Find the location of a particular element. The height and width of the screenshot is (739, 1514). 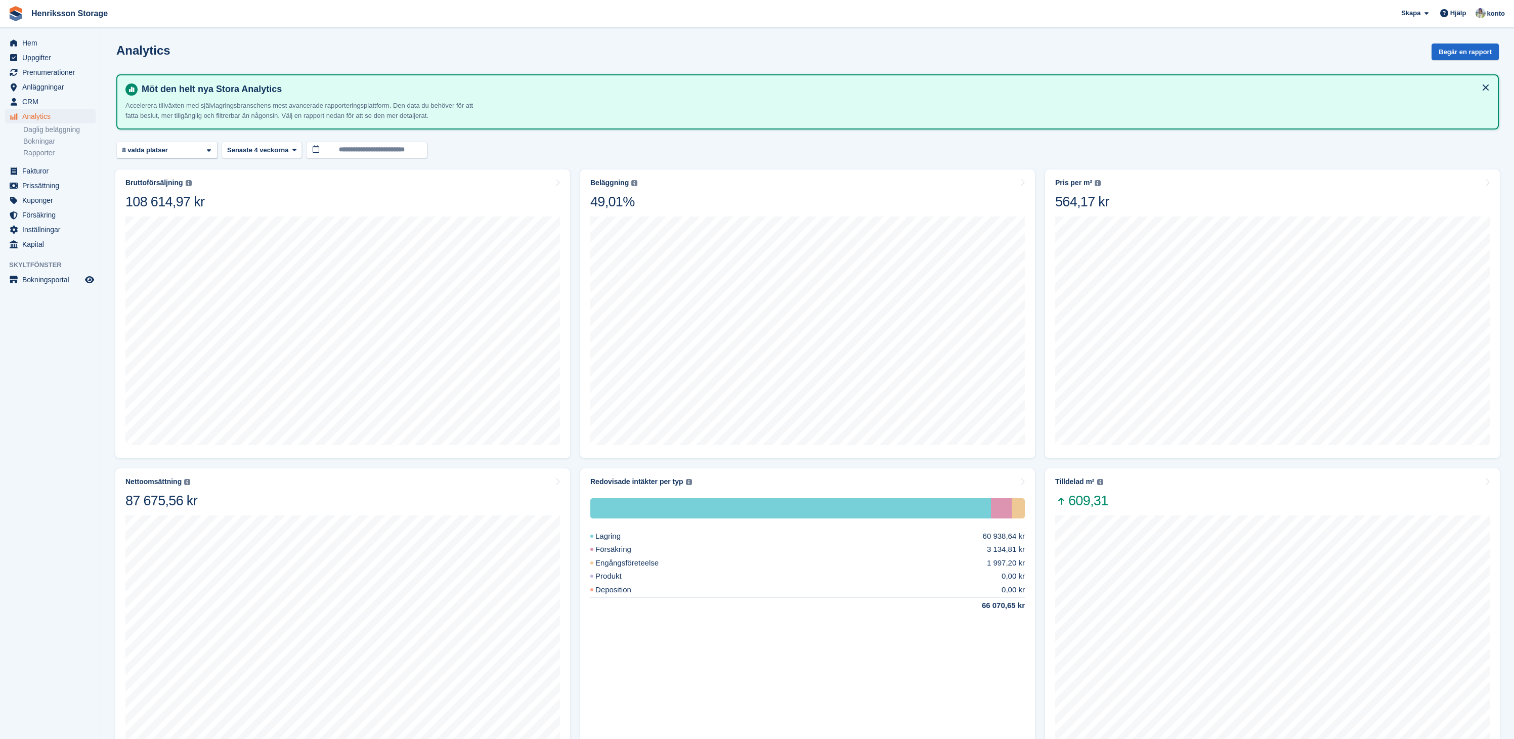

span: Skapa is located at coordinates (1411, 13).